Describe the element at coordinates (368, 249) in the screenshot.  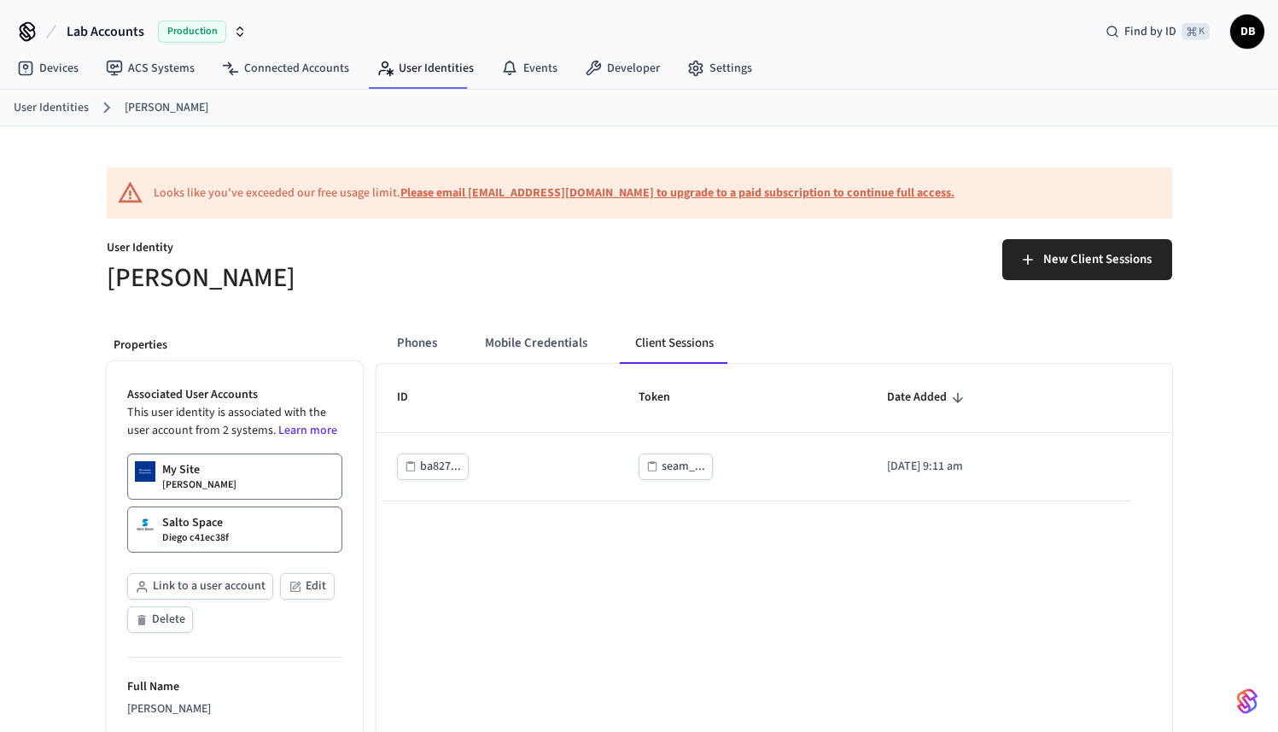
I see `p: User Identity` at that location.